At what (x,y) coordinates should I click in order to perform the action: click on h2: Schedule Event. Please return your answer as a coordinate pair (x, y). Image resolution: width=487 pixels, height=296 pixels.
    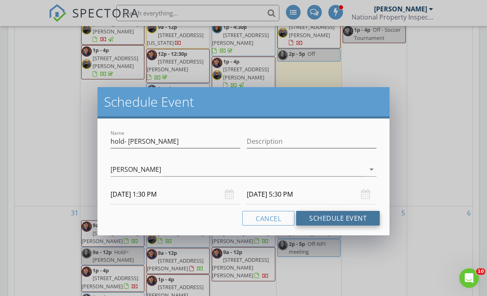
    Looking at the image, I should click on (243, 102).